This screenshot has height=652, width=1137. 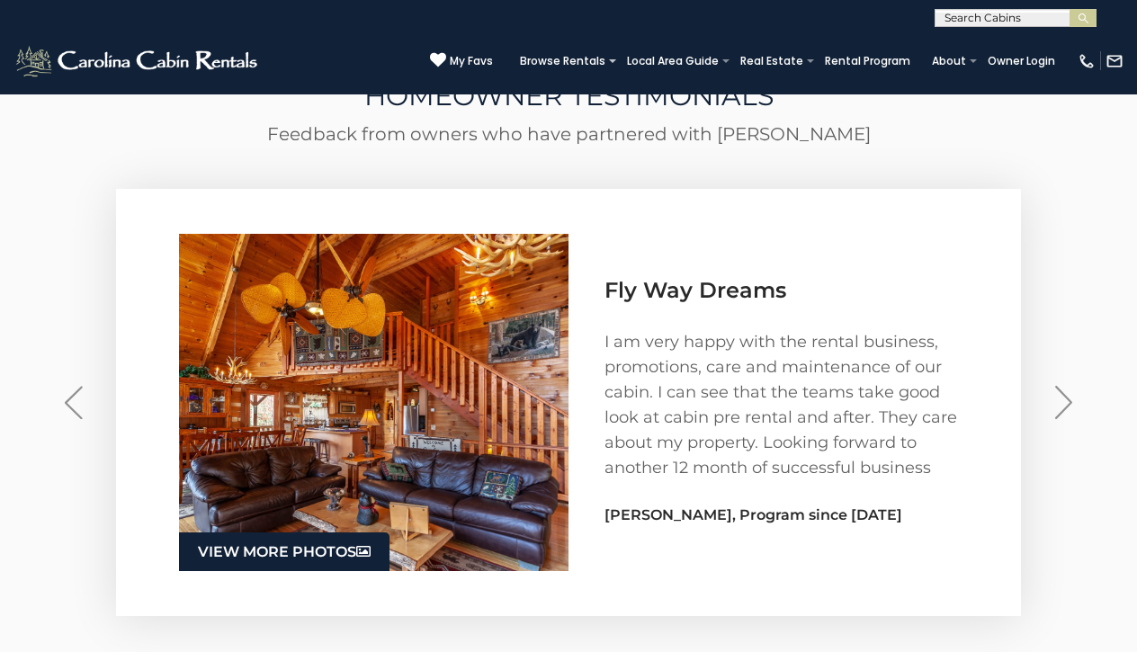 What do you see at coordinates (462, 61) in the screenshot?
I see `a: My Favs` at bounding box center [462, 61].